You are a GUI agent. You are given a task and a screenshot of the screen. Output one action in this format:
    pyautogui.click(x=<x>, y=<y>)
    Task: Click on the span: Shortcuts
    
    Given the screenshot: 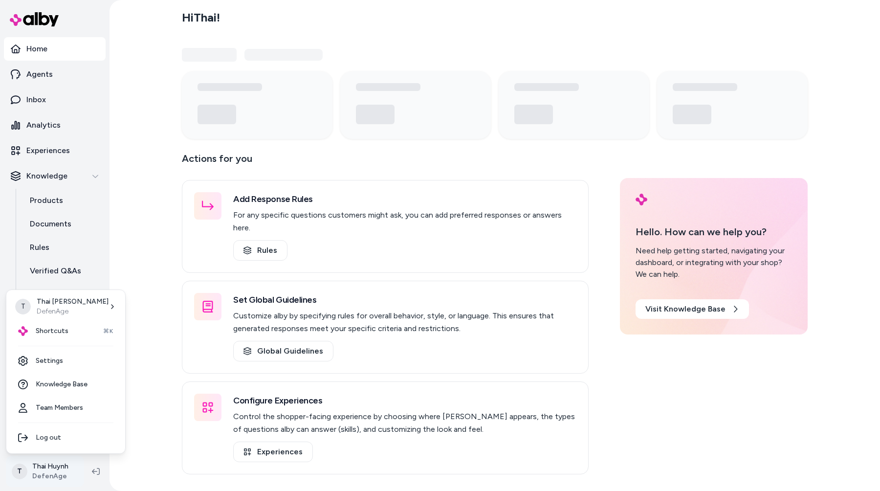 What is the action you would take?
    pyautogui.click(x=52, y=331)
    